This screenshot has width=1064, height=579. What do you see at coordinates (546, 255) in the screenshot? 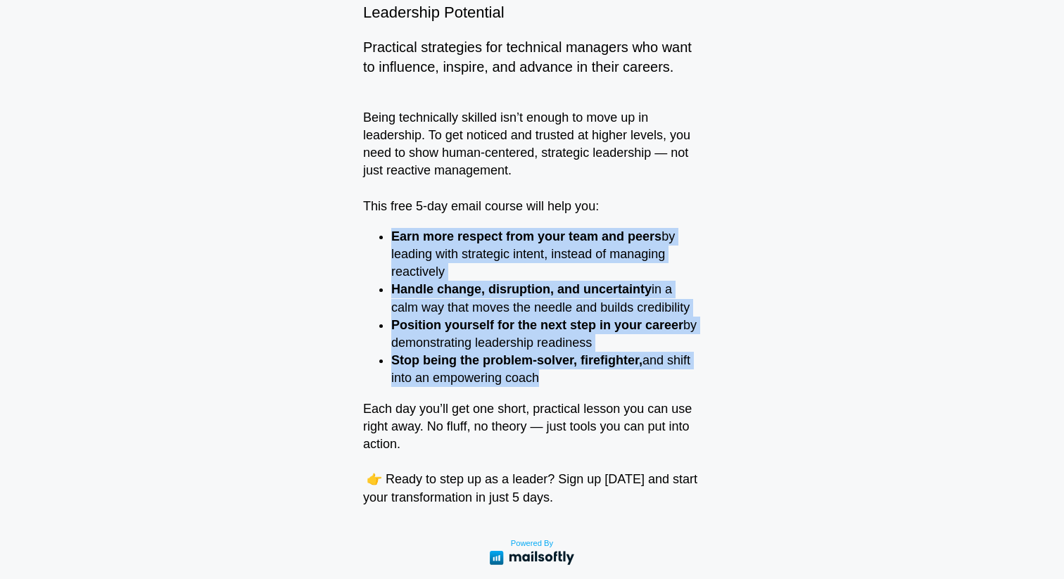
I see `li: by leading with strategic intent, instead of managing reactively` at bounding box center [546, 255].